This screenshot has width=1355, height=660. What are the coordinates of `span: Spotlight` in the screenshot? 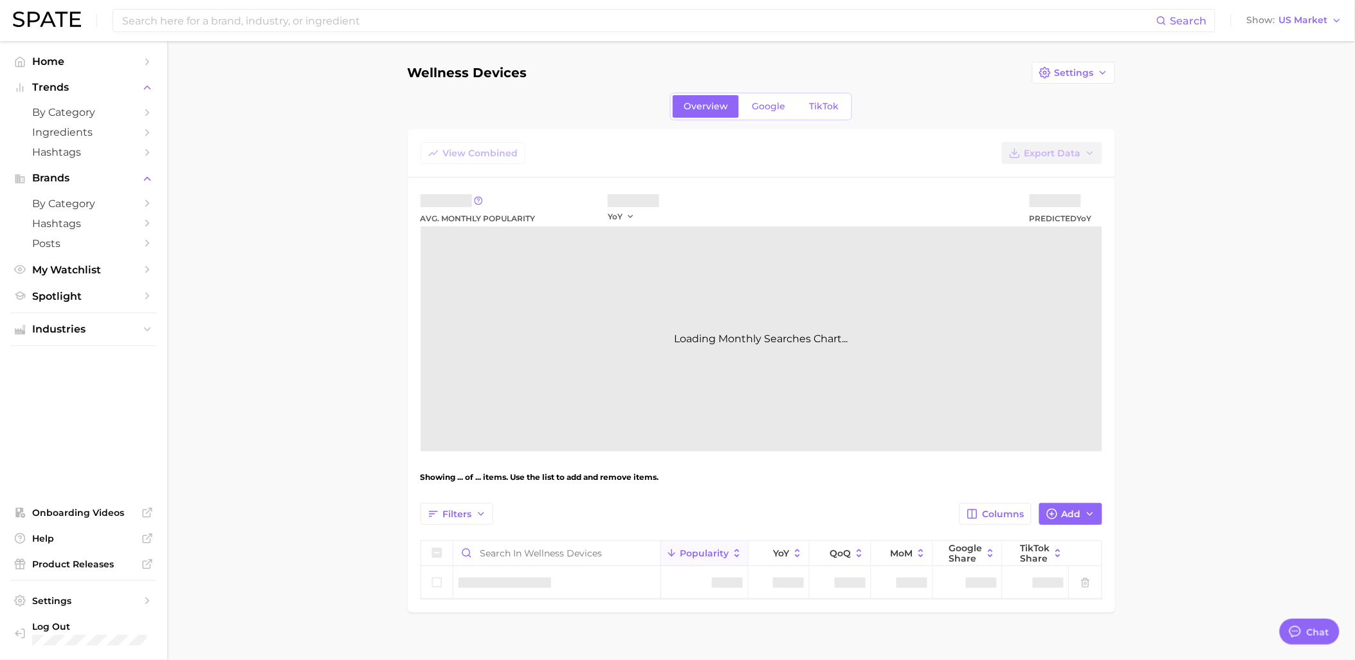 It's located at (84, 296).